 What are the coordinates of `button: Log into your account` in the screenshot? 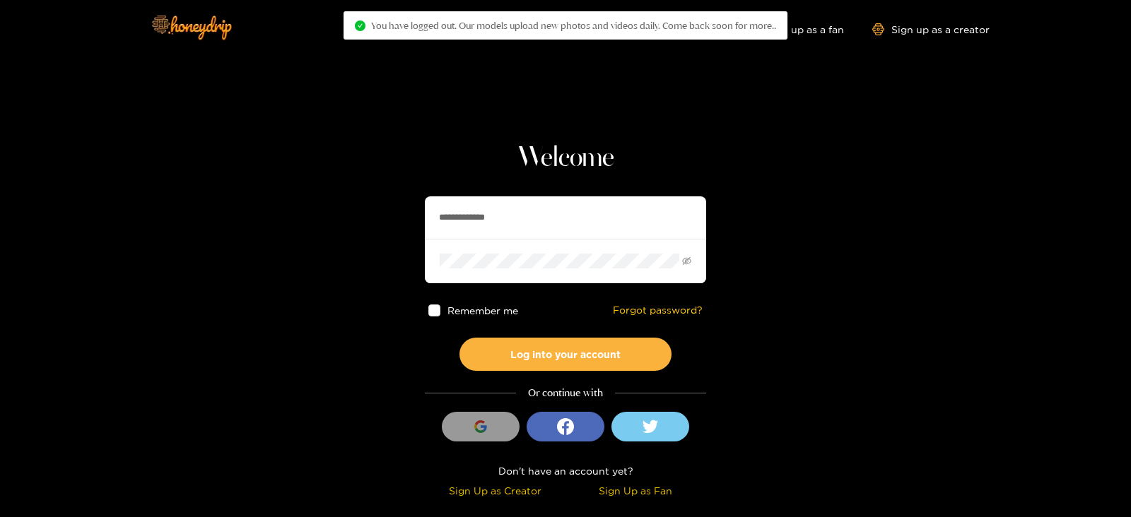 It's located at (565, 354).